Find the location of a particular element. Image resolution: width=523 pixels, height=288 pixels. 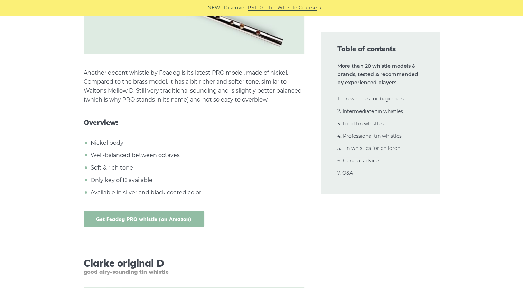

a: 3. Loud tin whistles is located at coordinates (361, 124).